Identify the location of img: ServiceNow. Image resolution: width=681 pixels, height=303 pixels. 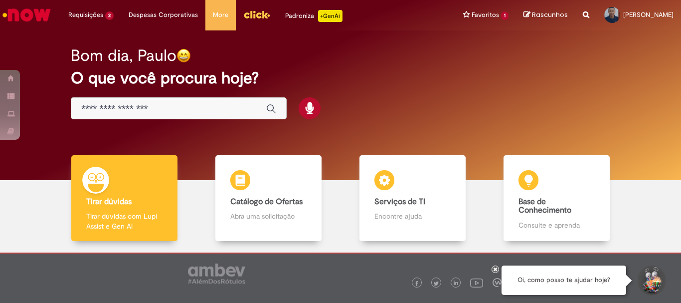
(26, 15).